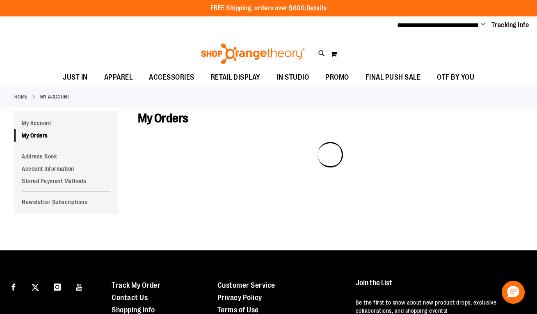 This screenshot has height=314, width=537. I want to click on span: IN STUDIO, so click(293, 77).